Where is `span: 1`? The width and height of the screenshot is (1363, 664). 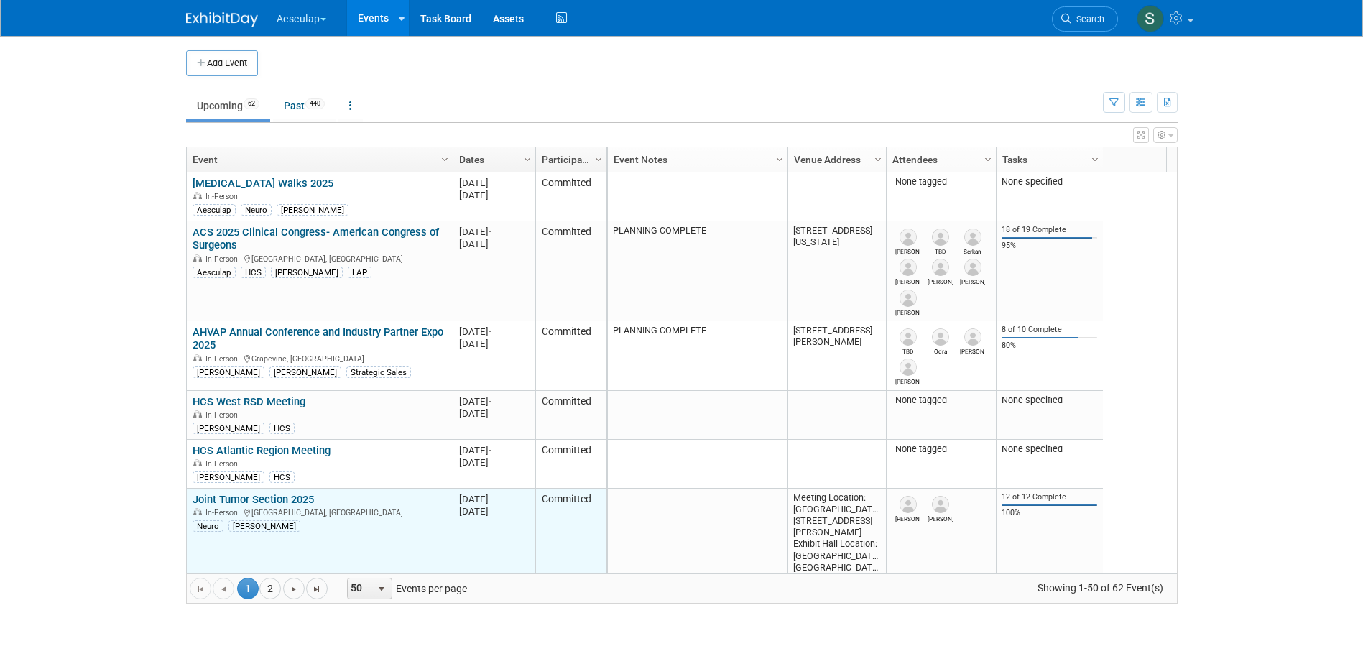
span: 1 is located at coordinates (248, 589).